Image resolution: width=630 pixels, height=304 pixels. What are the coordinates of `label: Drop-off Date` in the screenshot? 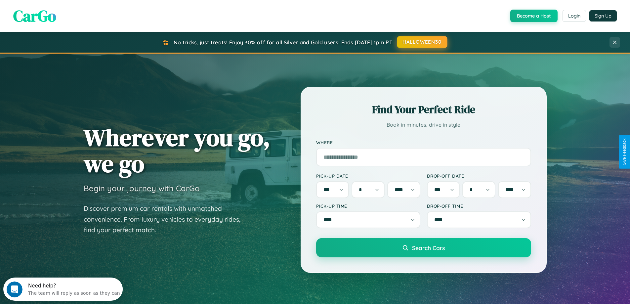 It's located at (479, 176).